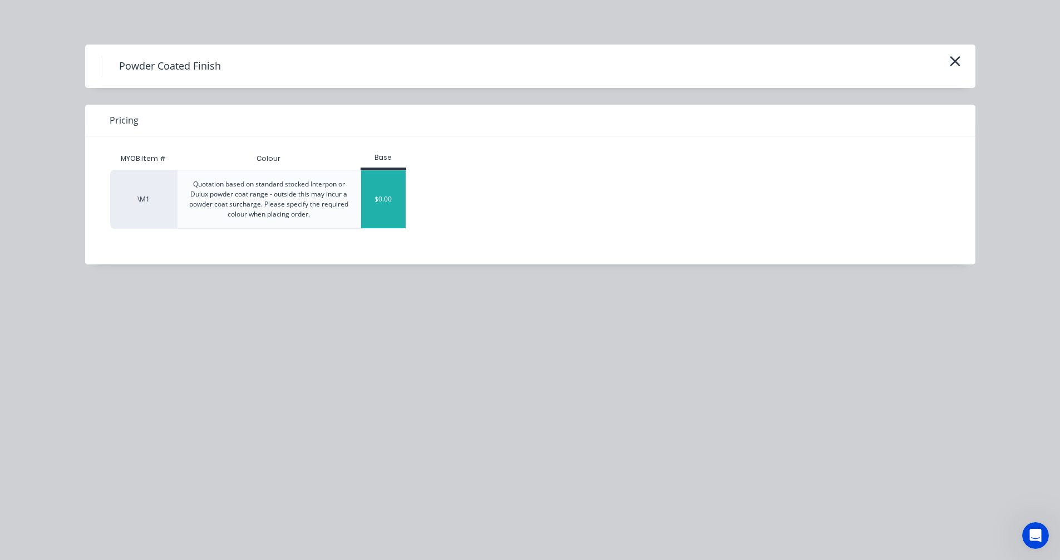  I want to click on div: Quotation based on standard stocked Interpon or Dulux powder coat range - outside this may incur ..., so click(269, 199).